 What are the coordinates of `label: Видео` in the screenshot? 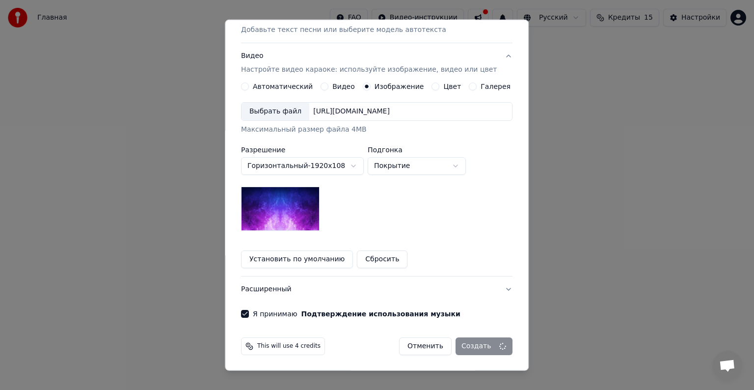 It's located at (344, 86).